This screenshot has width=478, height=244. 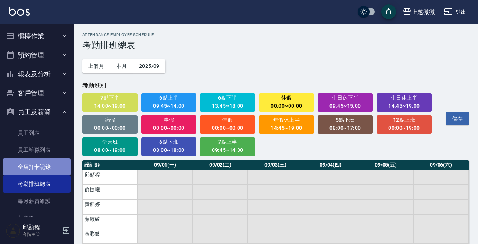 I want to click on button: 櫃檯作業, so click(x=37, y=36).